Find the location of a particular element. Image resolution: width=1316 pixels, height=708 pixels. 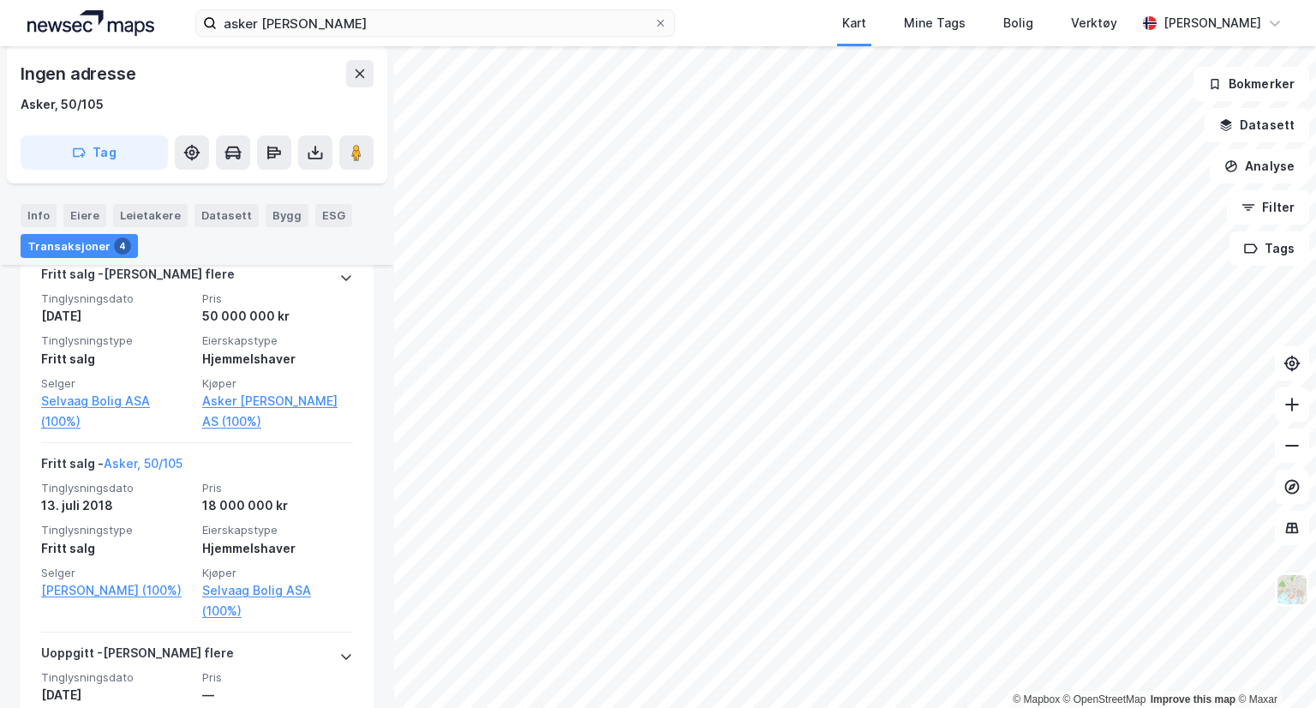

div: Kart is located at coordinates (854, 23).